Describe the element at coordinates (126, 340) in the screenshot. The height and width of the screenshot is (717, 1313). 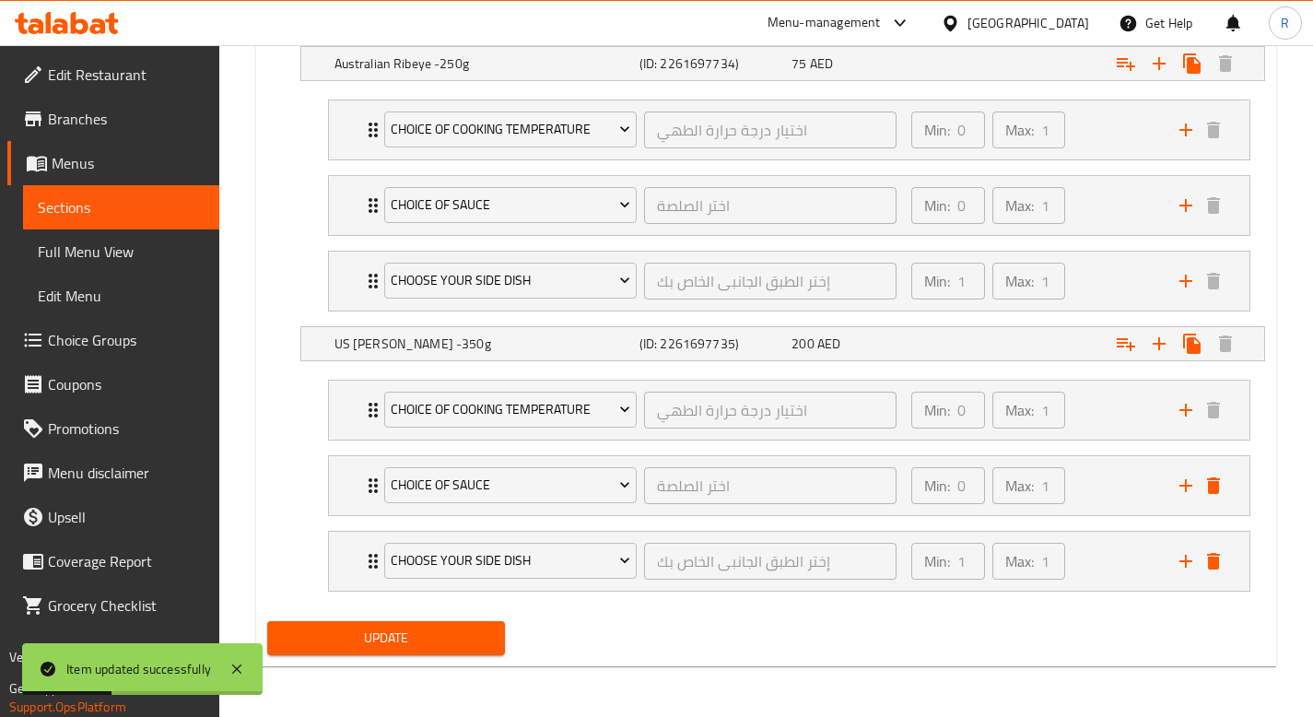
I see `span: Choice Groups` at that location.